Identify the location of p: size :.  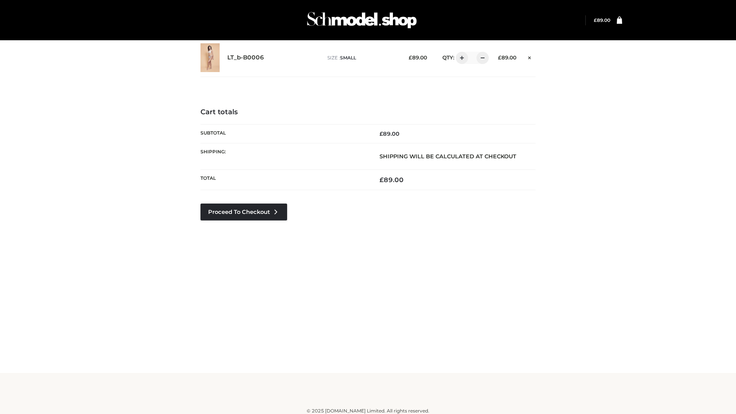
(362, 58).